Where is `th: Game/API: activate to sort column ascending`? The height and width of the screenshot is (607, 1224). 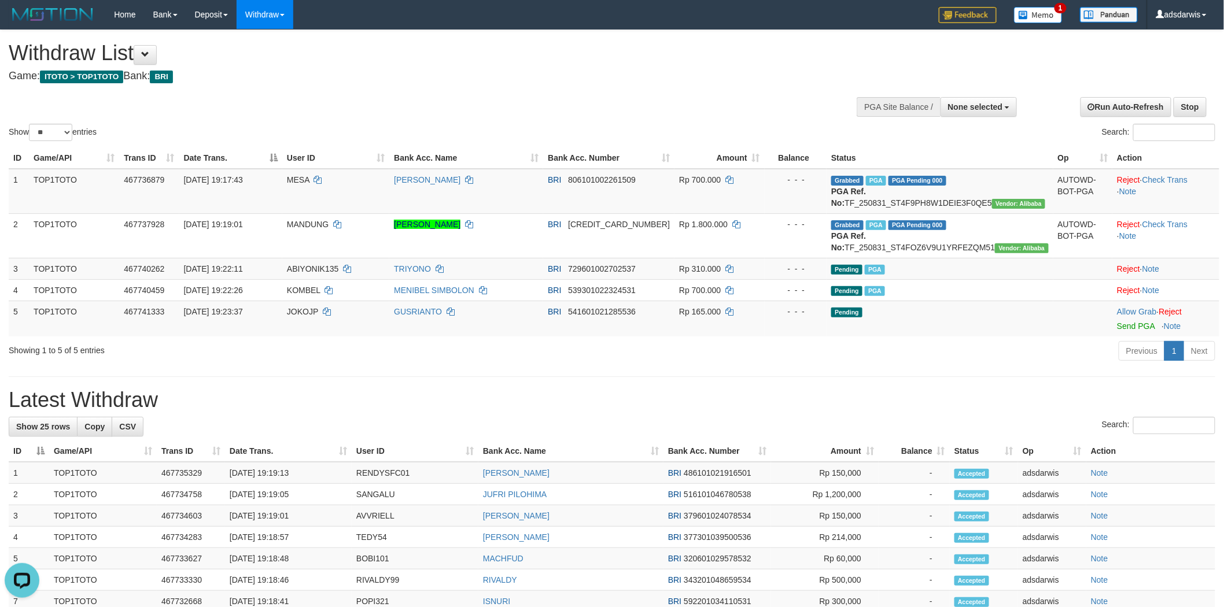 th: Game/API: activate to sort column ascending is located at coordinates (103, 451).